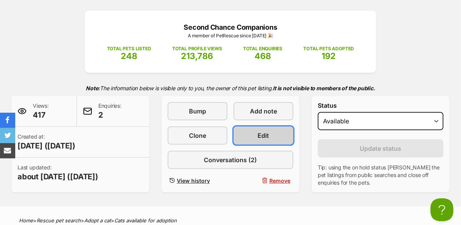 The width and height of the screenshot is (461, 225). I want to click on p: TOTAL PETS ADOPTED, so click(328, 49).